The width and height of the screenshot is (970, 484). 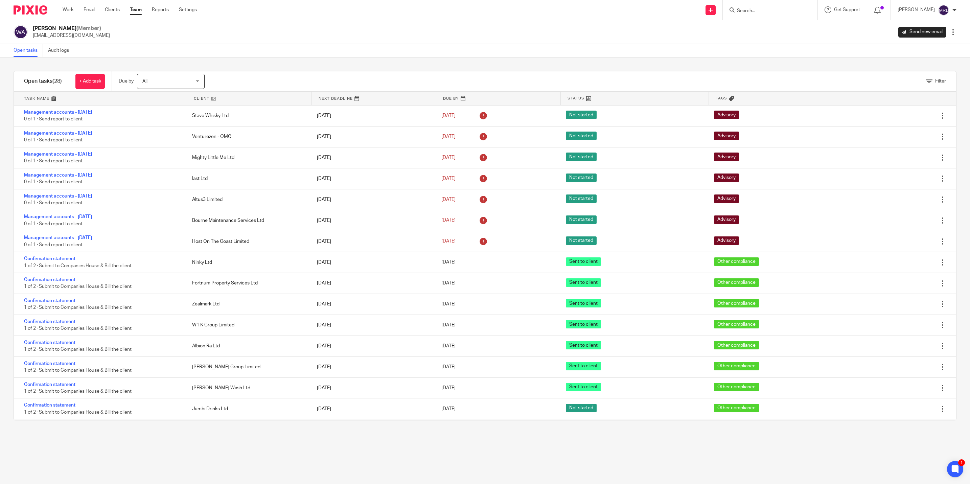 What do you see at coordinates (248, 116) in the screenshot?
I see `div: Stave Whisky Ltd` at bounding box center [248, 116].